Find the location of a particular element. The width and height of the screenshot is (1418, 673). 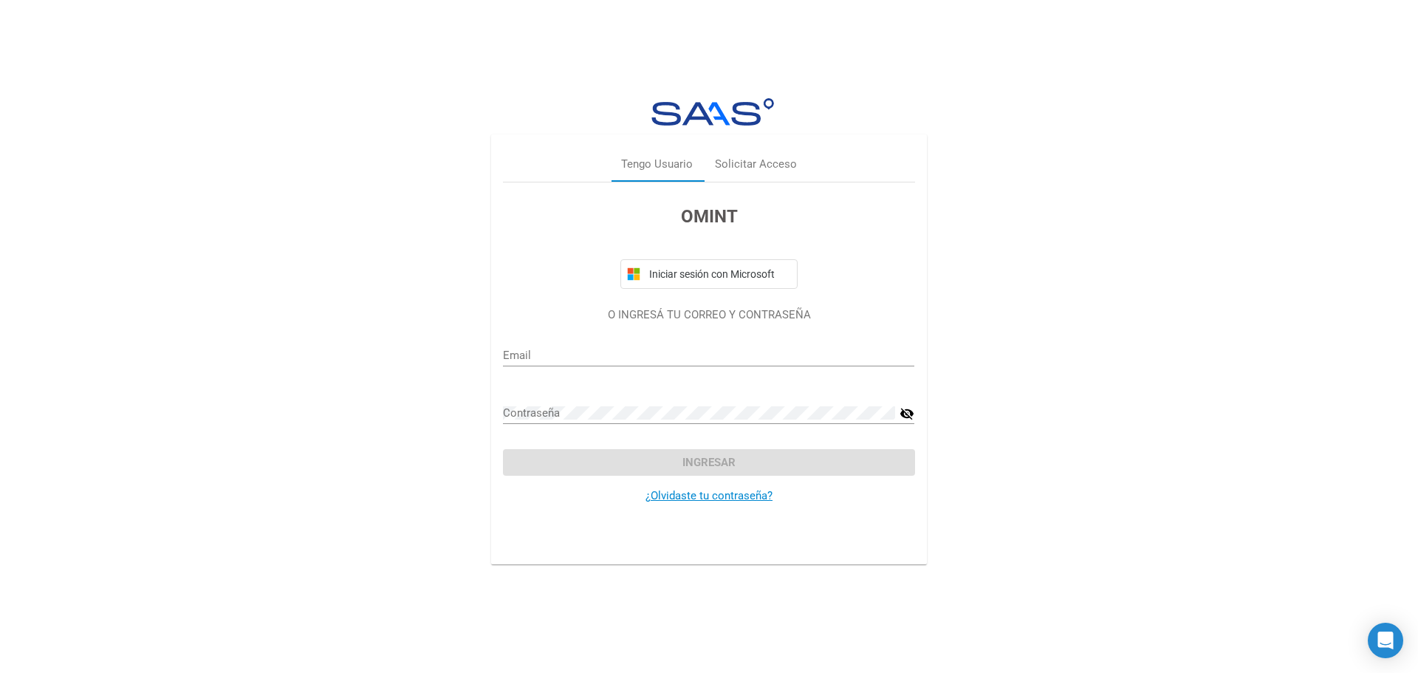

p: O INGRESÁ TU CORREO Y CONTRASEÑA is located at coordinates (708, 315).